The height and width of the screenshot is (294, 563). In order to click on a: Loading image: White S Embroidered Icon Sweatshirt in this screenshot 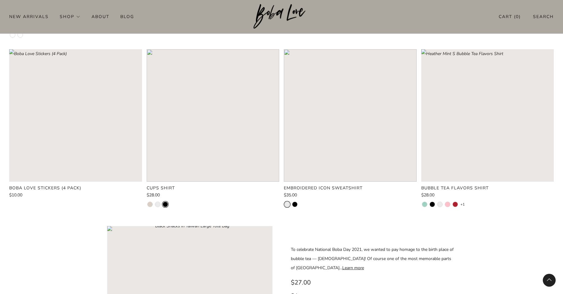, I will do `click(350, 116)`.